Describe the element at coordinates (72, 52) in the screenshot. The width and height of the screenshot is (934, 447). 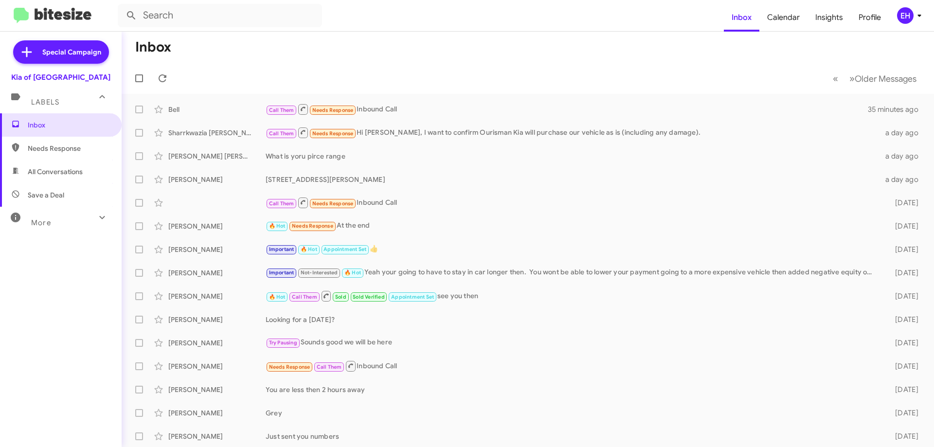
I see `span: Special Campaign` at that location.